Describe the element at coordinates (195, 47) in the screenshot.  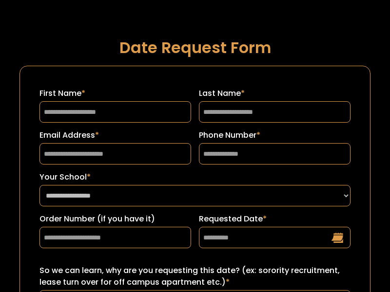
I see `h1: Date Request Form` at that location.